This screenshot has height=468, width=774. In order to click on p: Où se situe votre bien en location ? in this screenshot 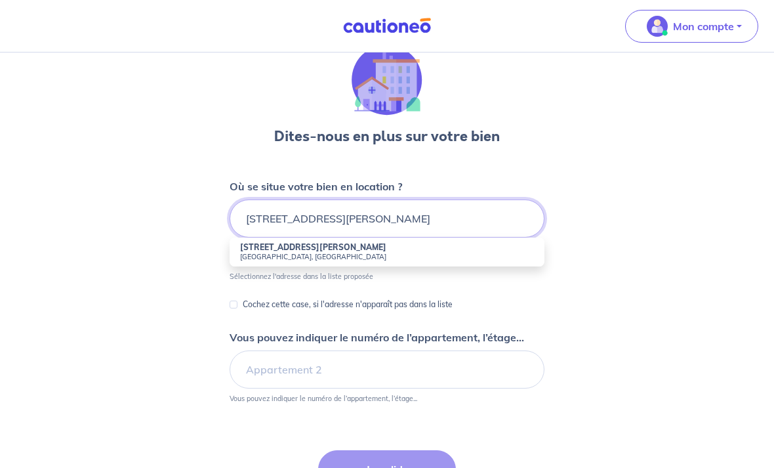, I will do `click(316, 186)`.